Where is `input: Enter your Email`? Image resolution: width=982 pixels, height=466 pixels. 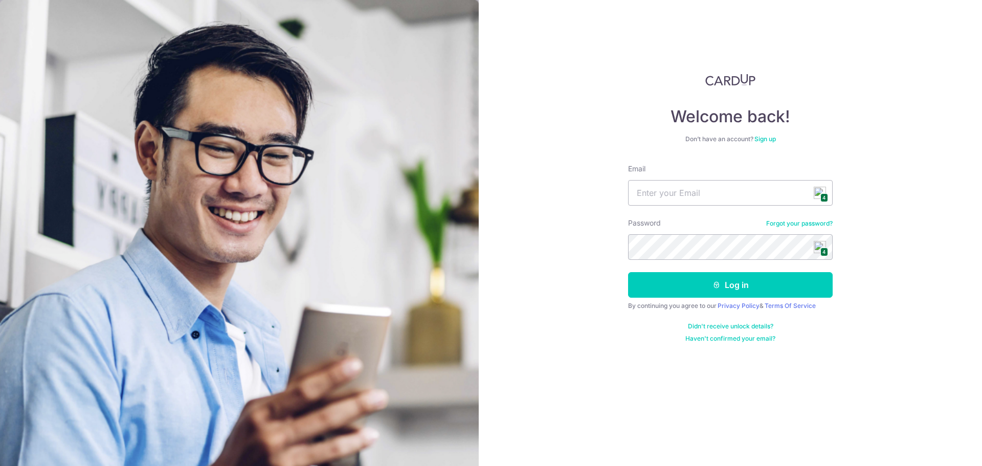 input: Enter your Email is located at coordinates (730, 193).